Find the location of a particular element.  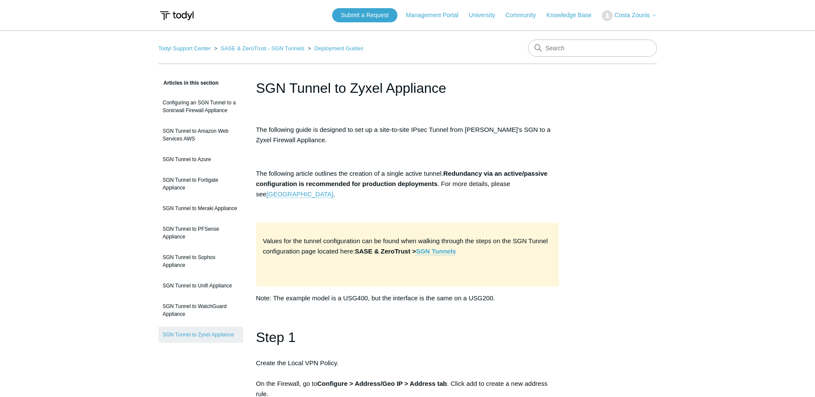

a: SGN Tunnel to Fortigate Appliance is located at coordinates (201, 184).